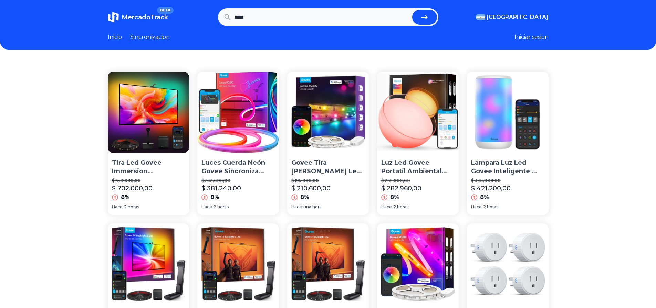 The height and width of the screenshot is (308, 656). Describe the element at coordinates (238, 264) in the screenshot. I see `img: Retroiluminación De Tv Govee 3 Lite Rgbicw De 16.4 Pies Para` at that location.